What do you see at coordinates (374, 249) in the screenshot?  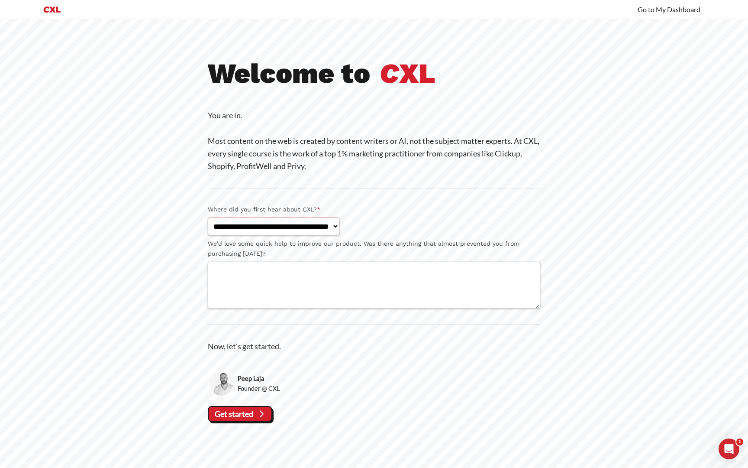 I see `label: We'd love some quick help to improve our product. Was there anything that almost prevented you fr...` at bounding box center [374, 249].